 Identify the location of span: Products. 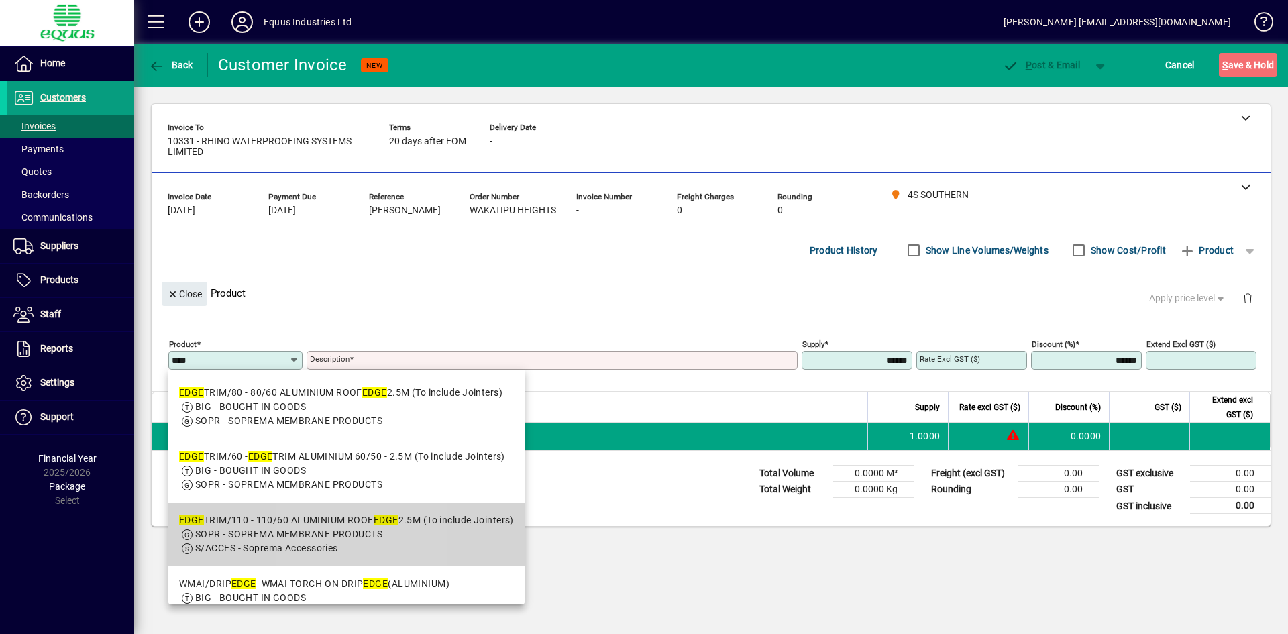
(59, 280).